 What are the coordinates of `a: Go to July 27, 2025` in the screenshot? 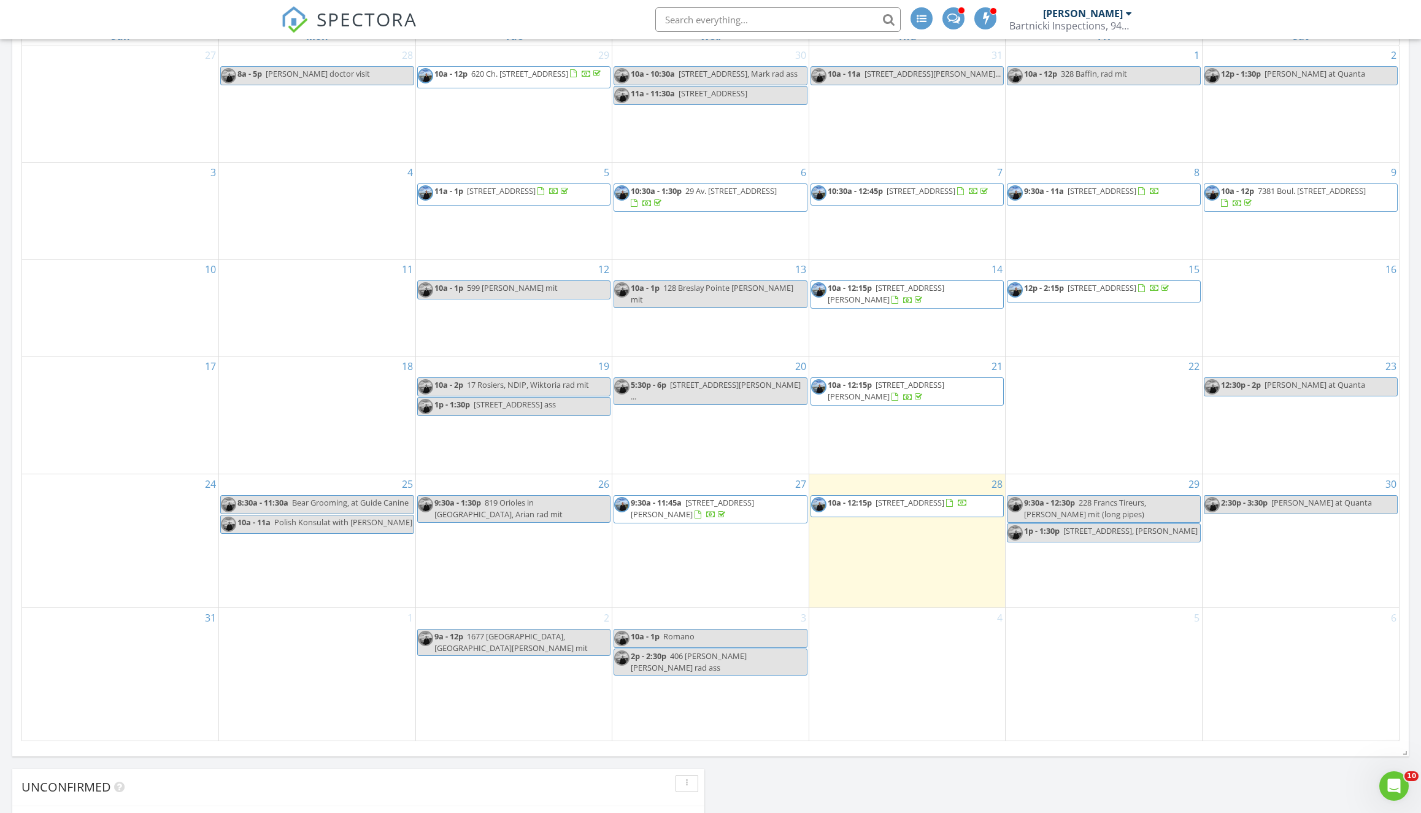 It's located at (210, 55).